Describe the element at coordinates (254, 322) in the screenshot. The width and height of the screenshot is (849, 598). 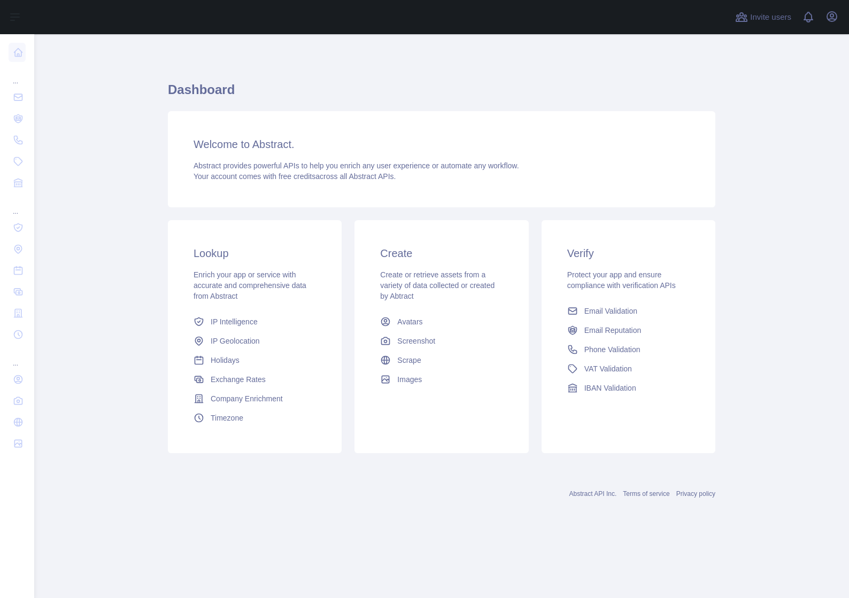
I see `a: IP Intelligence` at that location.